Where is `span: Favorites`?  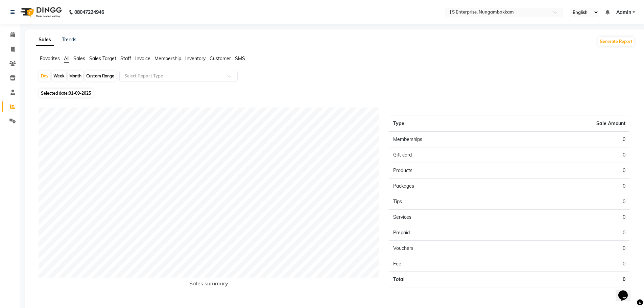 span: Favorites is located at coordinates (50, 58).